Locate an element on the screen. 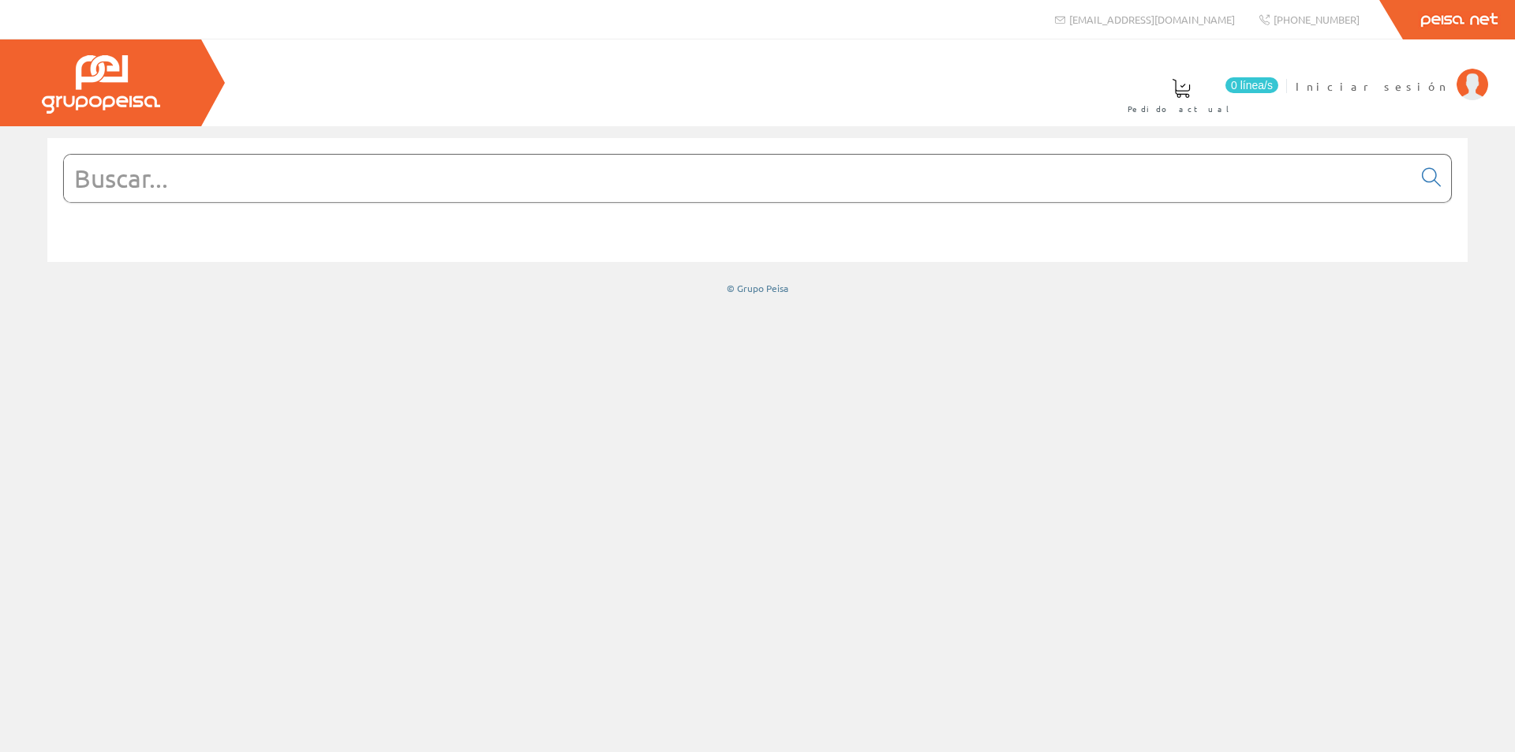  a: Iniciar sesión is located at coordinates (1392, 73).